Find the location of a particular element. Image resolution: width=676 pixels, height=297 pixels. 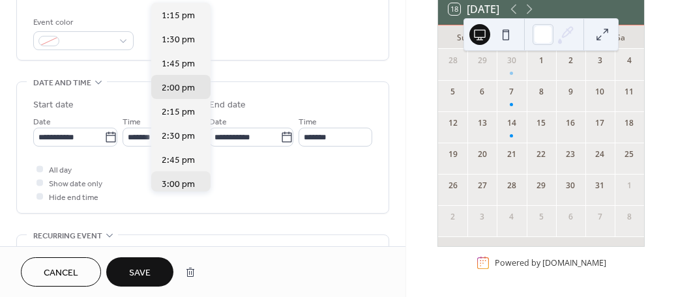

span: 2:45 pm is located at coordinates (178, 160).